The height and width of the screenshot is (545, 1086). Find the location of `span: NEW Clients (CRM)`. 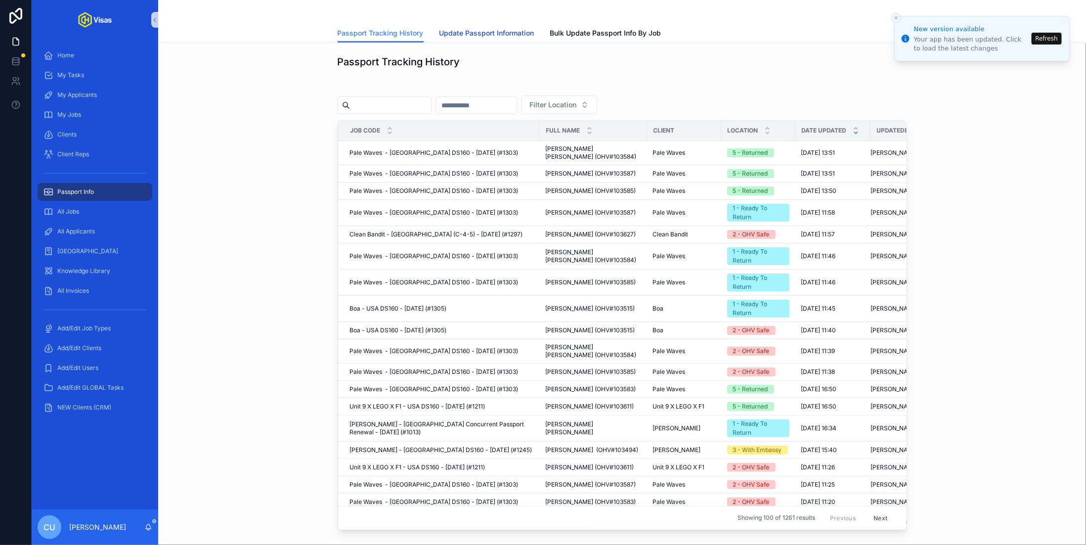

span: NEW Clients (CRM) is located at coordinates (84, 407).